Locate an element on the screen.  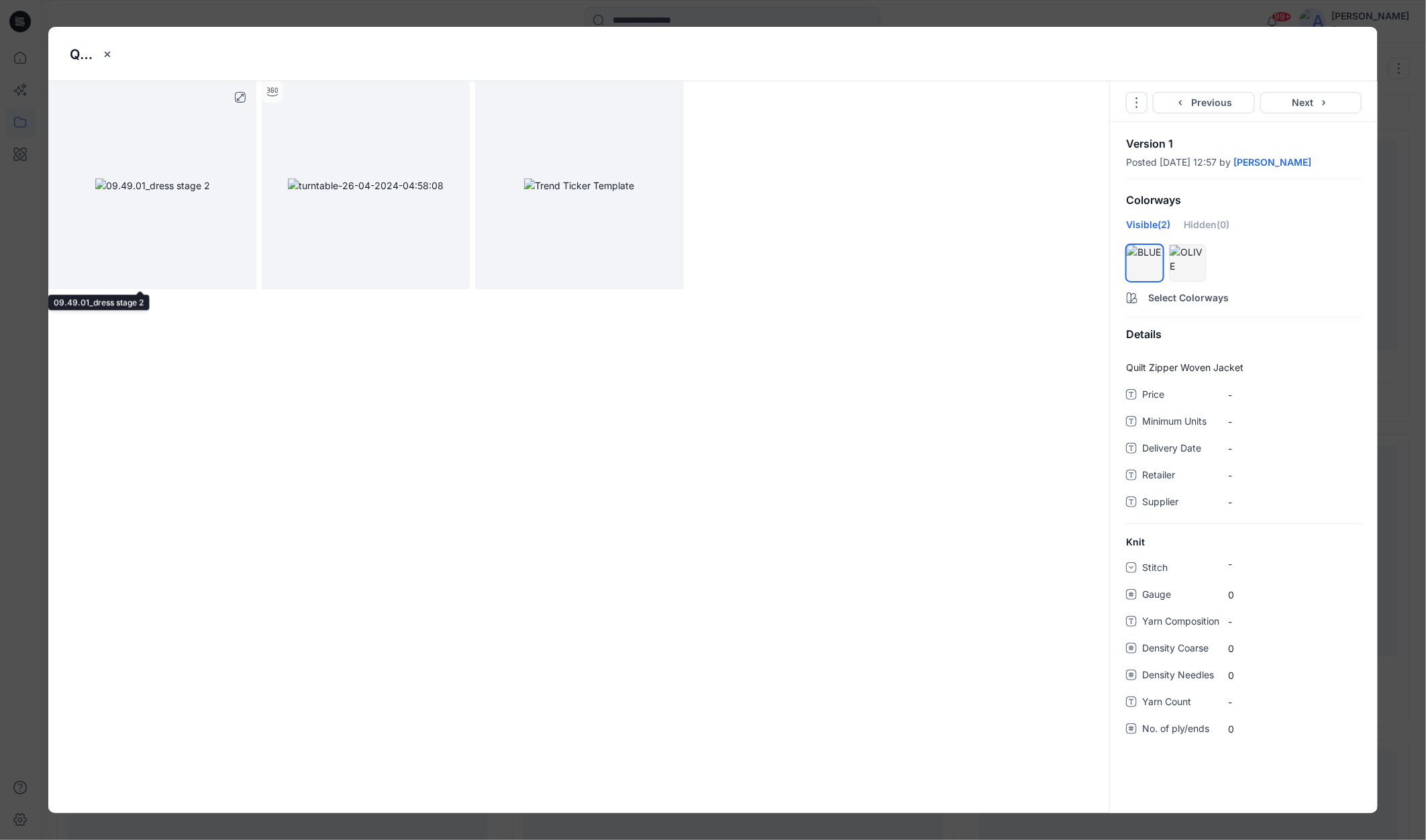
div: Colorways is located at coordinates (1244, 200).